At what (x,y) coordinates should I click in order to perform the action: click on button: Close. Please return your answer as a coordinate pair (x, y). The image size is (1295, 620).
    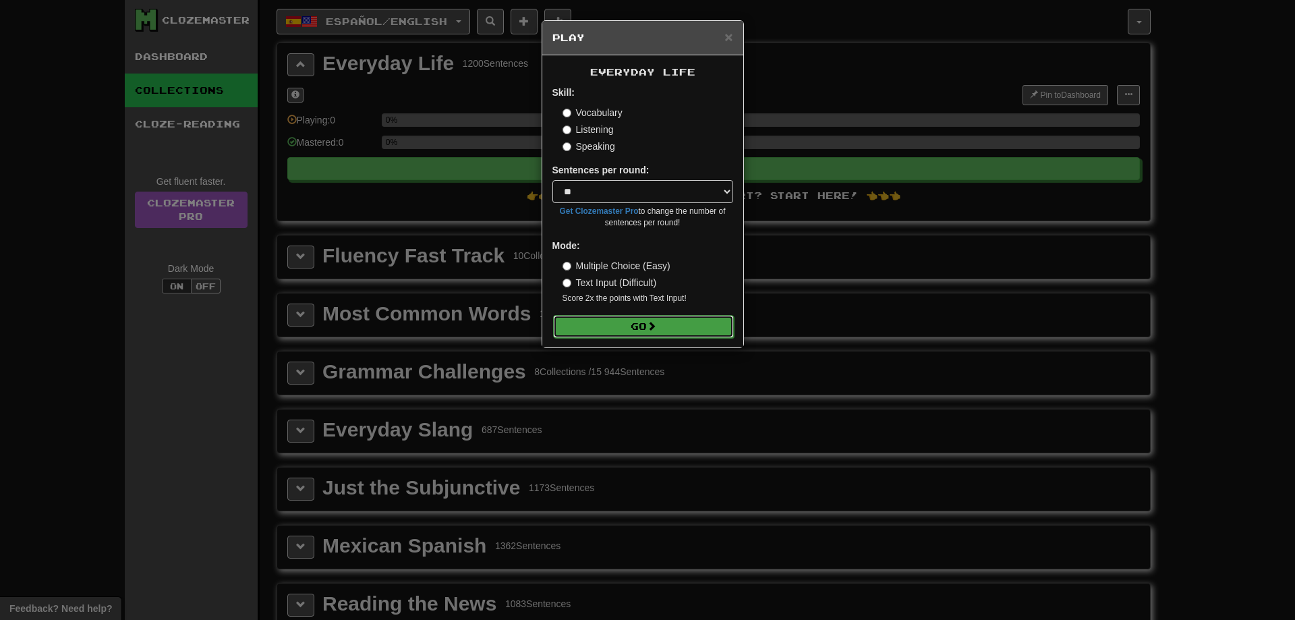
    Looking at the image, I should click on (729, 36).